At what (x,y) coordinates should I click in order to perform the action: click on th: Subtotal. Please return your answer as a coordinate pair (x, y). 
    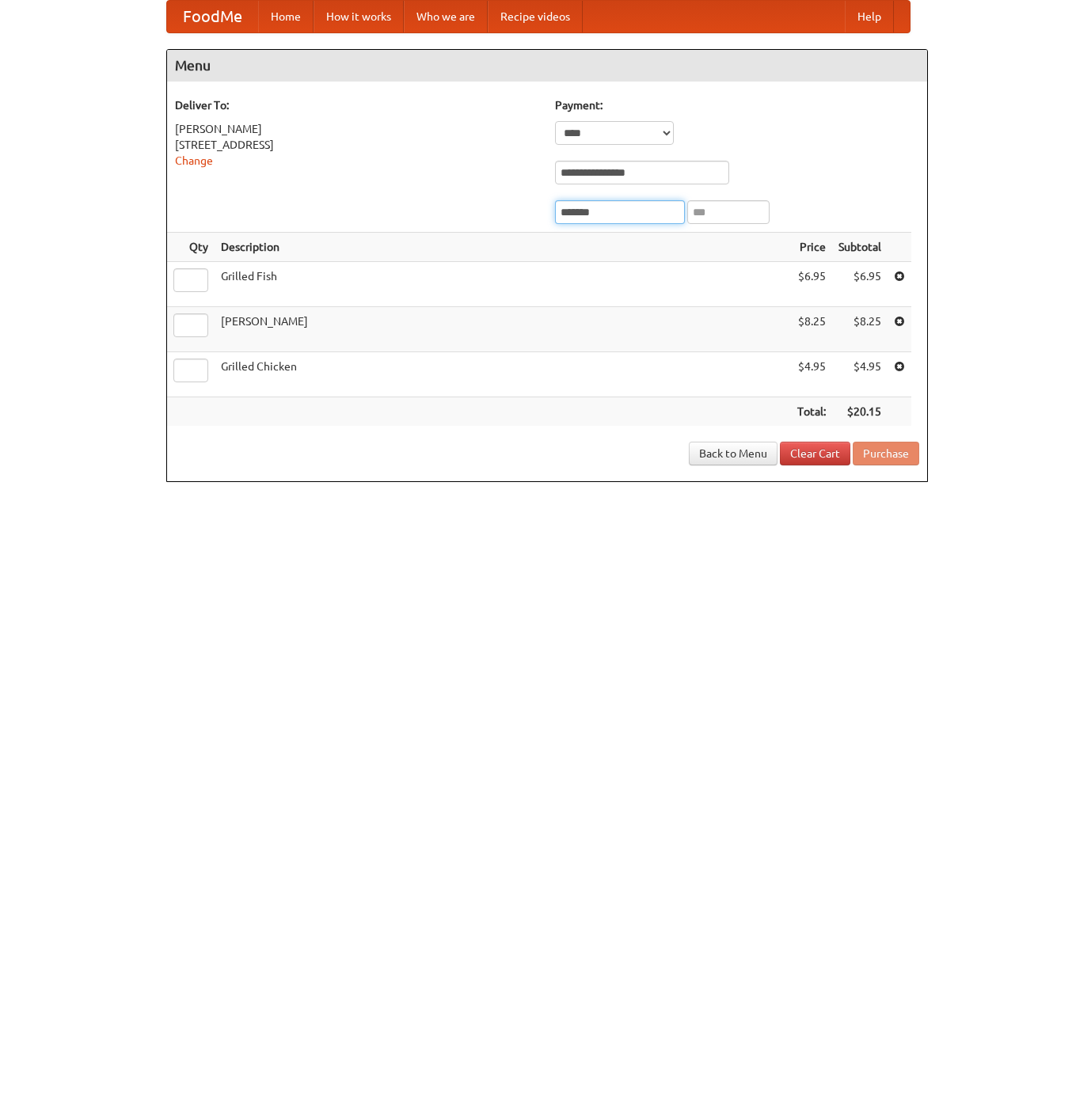
    Looking at the image, I should click on (860, 247).